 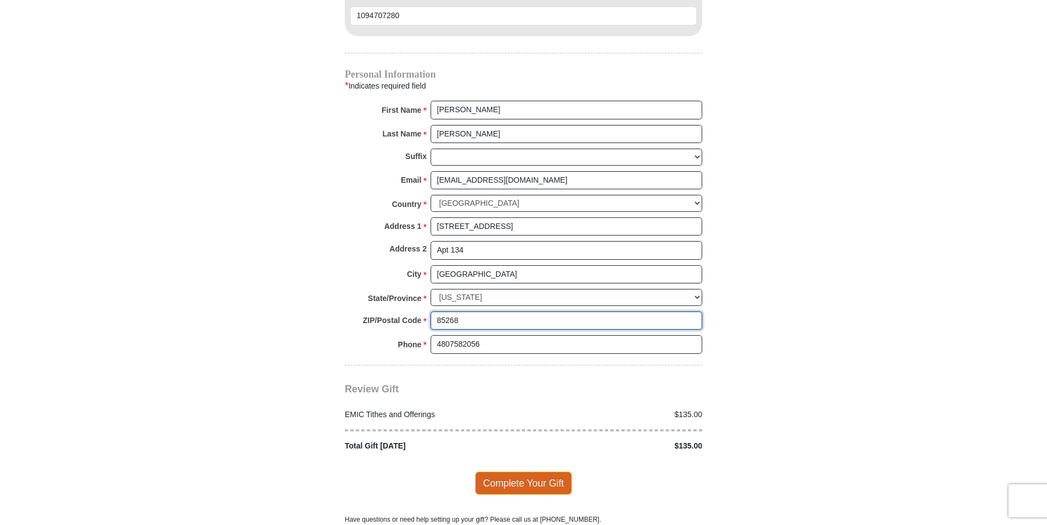 What do you see at coordinates (407, 204) in the screenshot?
I see `strong: Country` at bounding box center [407, 204].